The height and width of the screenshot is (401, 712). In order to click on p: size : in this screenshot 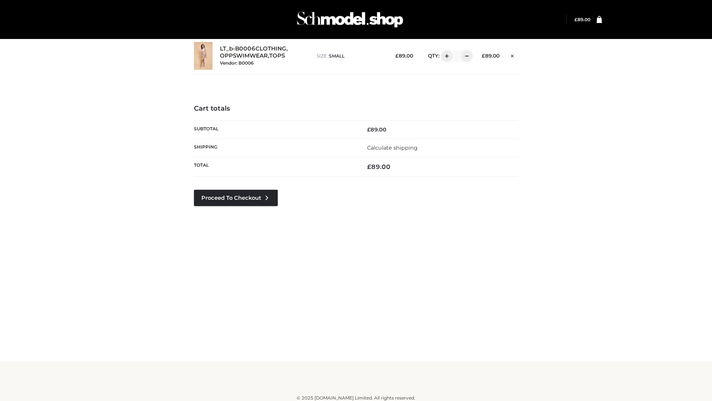, I will do `click(350, 56)`.